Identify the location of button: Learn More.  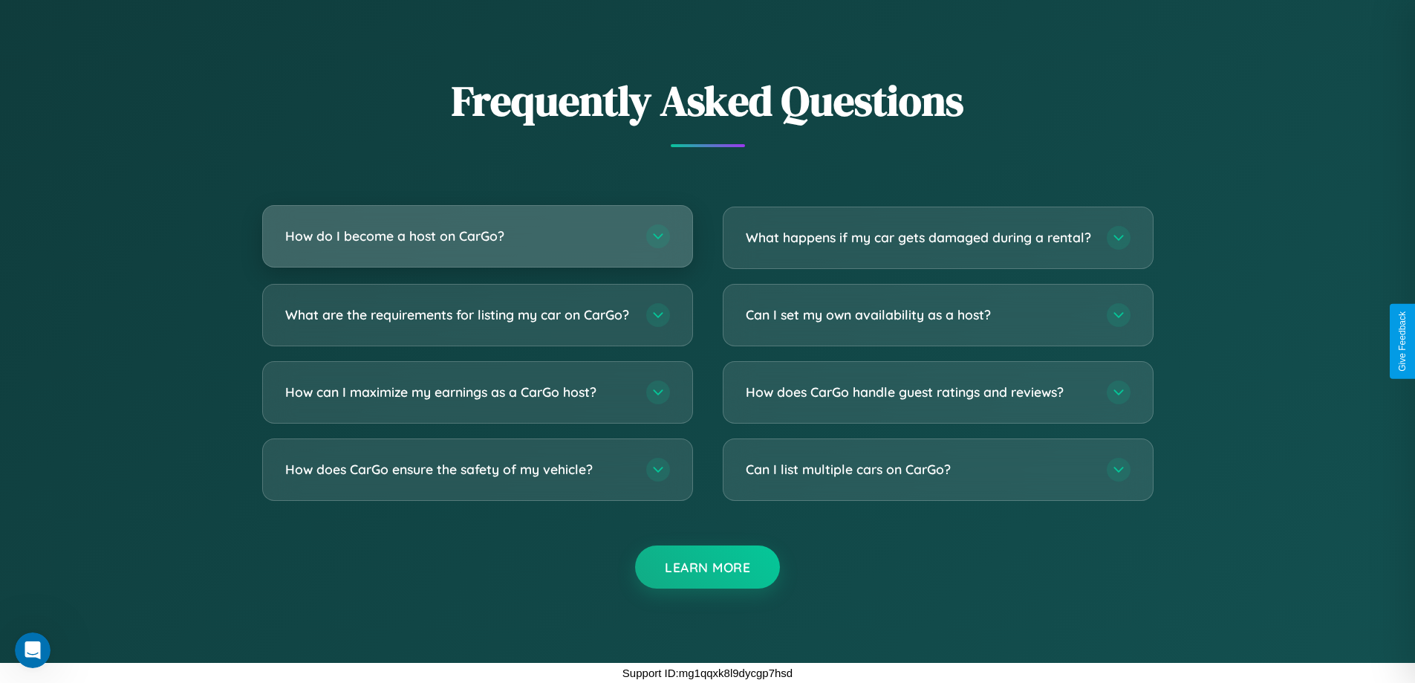
(707, 567).